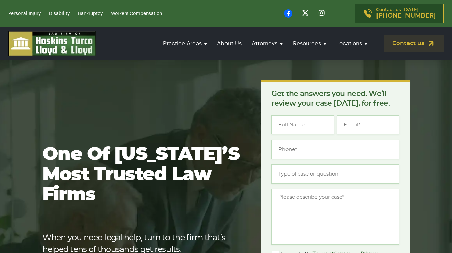 The image size is (452, 253). Describe the element at coordinates (52, 43) in the screenshot. I see `img: logo` at that location.